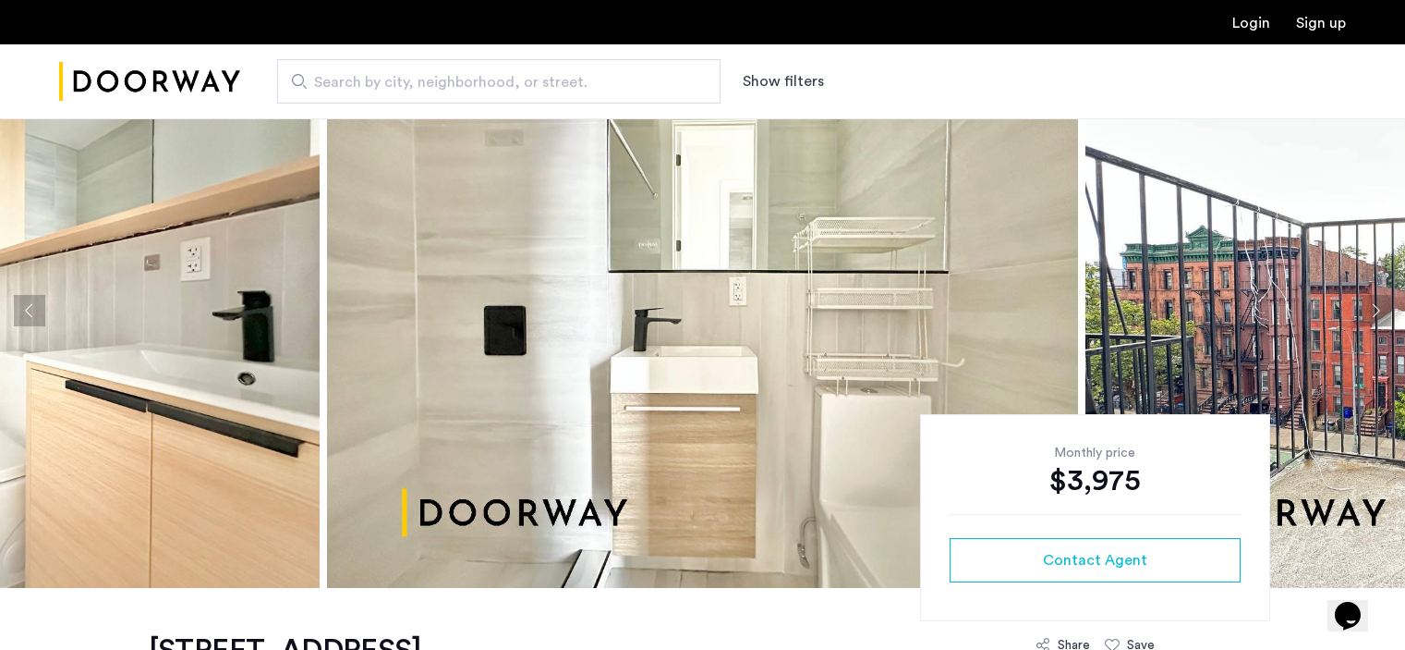 The width and height of the screenshot is (1405, 650). Describe the element at coordinates (702, 310) in the screenshot. I see `img: apartment` at that location.